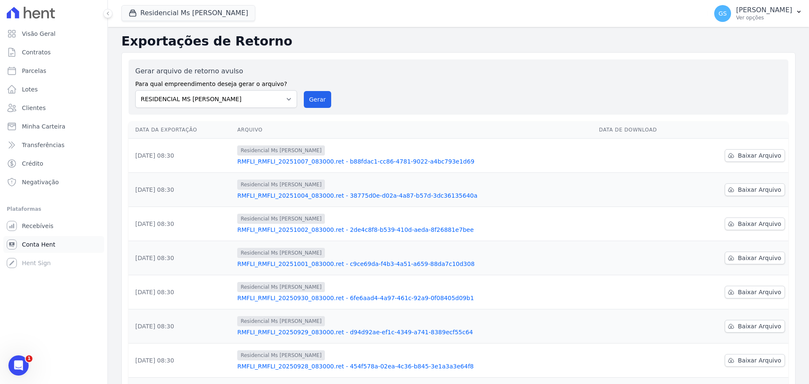  What do you see at coordinates (54, 52) in the screenshot?
I see `a: Contratos` at bounding box center [54, 52].